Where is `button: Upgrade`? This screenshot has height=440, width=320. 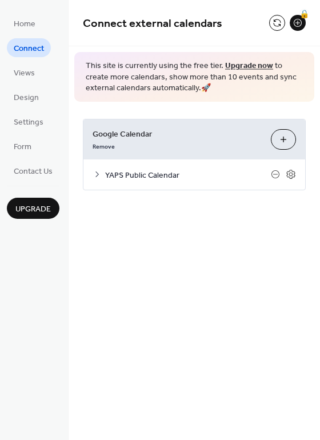
button: Upgrade is located at coordinates (33, 208).